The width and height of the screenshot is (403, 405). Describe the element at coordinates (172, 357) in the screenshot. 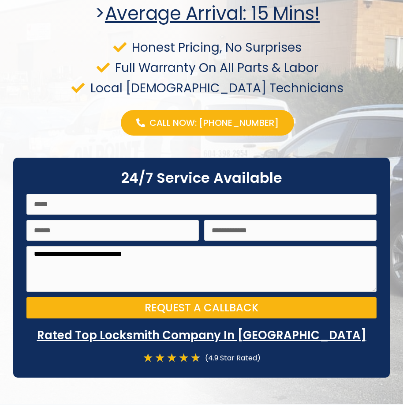

I see `div: 4.7/5` at that location.